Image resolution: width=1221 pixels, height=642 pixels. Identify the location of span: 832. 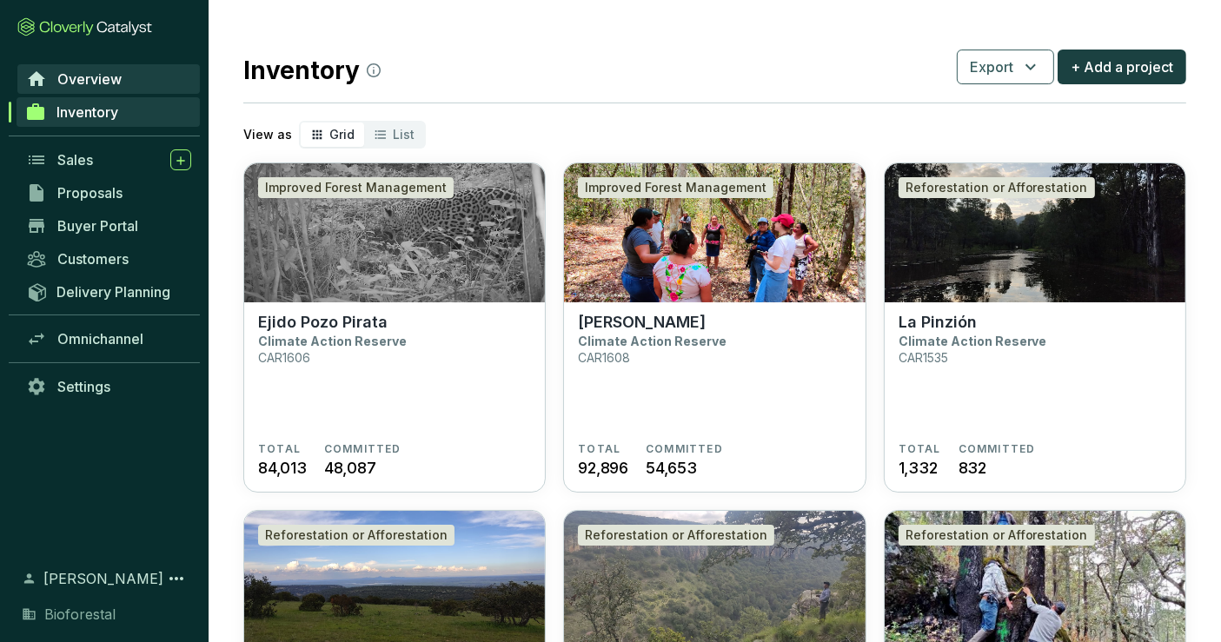
(973, 468).